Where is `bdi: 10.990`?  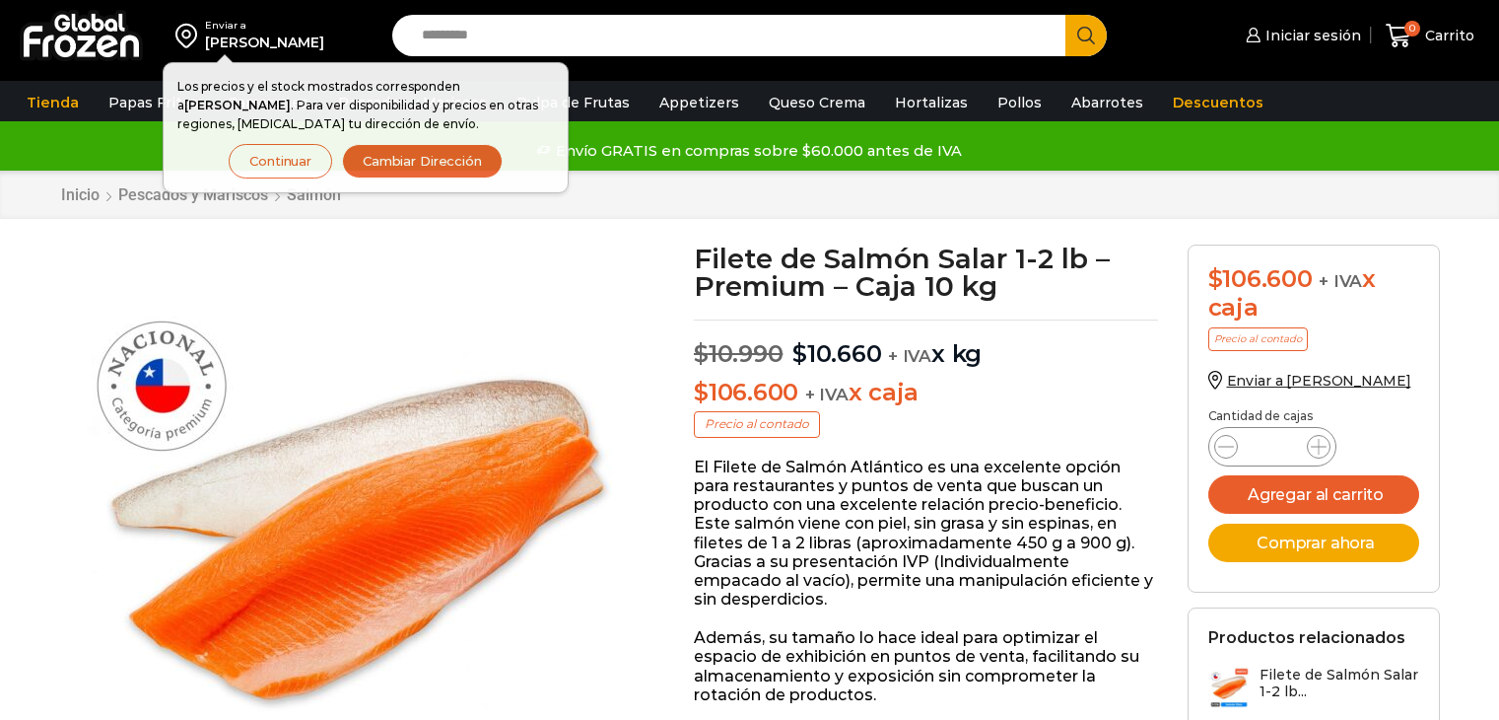
bdi: 10.990 is located at coordinates (738, 353).